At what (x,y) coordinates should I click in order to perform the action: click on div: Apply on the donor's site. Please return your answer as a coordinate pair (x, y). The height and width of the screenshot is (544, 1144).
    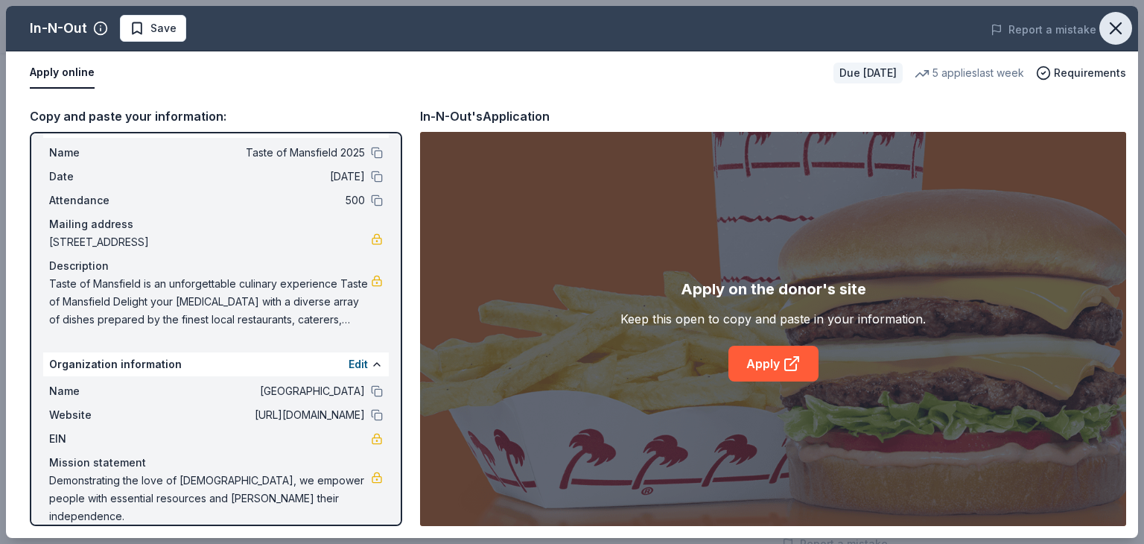
    Looking at the image, I should click on (773, 289).